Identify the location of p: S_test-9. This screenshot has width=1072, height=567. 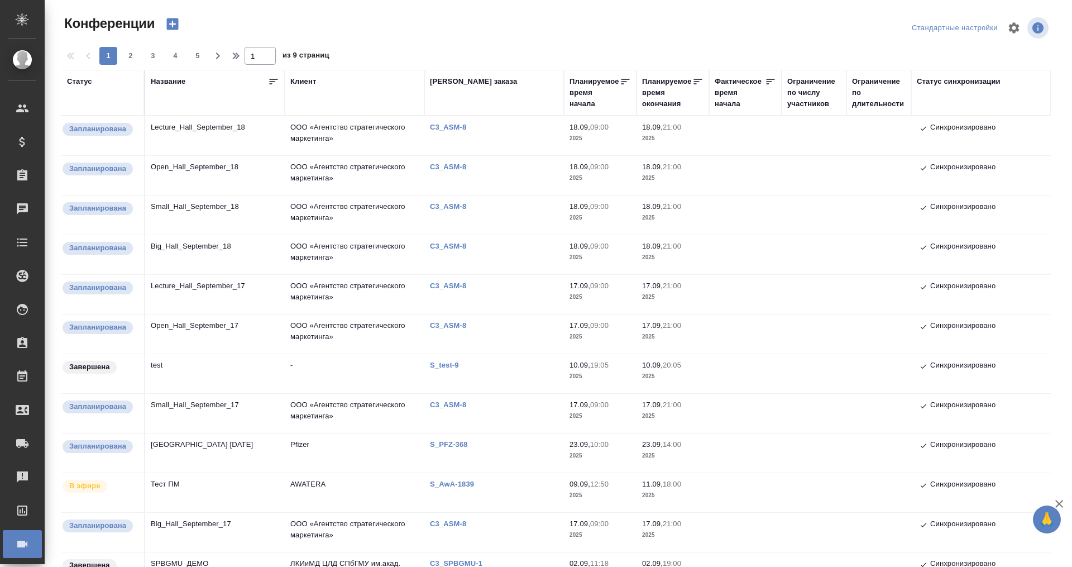
(448, 364).